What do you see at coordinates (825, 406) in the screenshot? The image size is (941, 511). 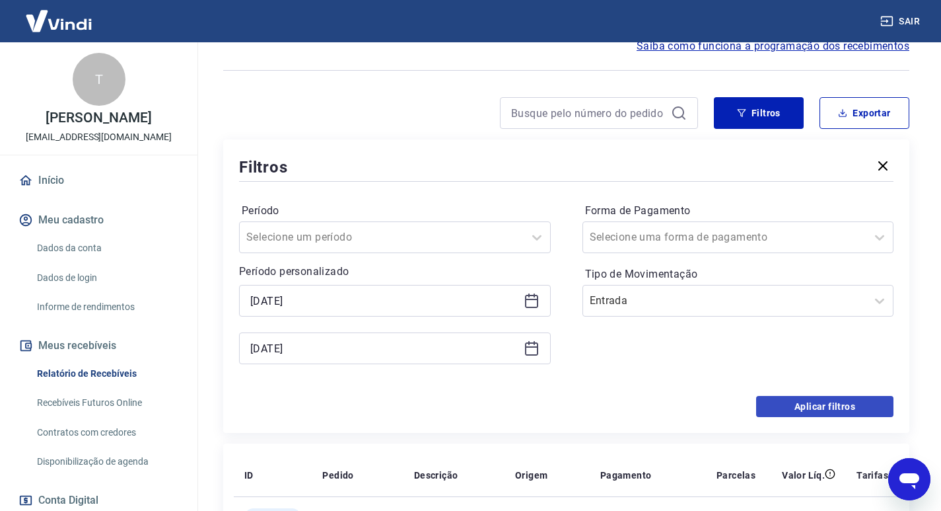 I see `button: Aplicar filtros` at bounding box center [825, 406].